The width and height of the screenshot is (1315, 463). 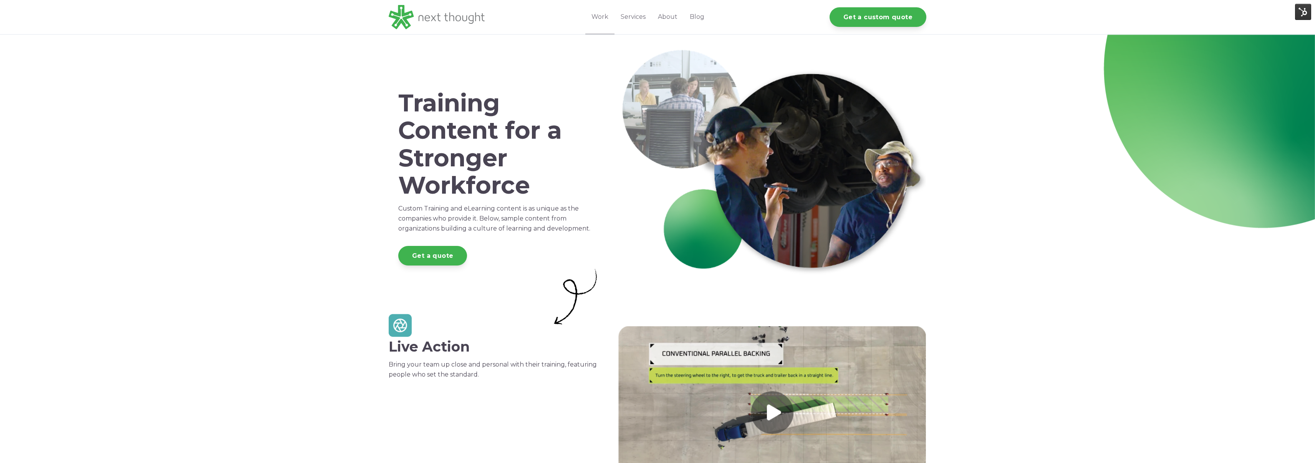 What do you see at coordinates (878, 17) in the screenshot?
I see `a: Get a custom quote` at bounding box center [878, 17].